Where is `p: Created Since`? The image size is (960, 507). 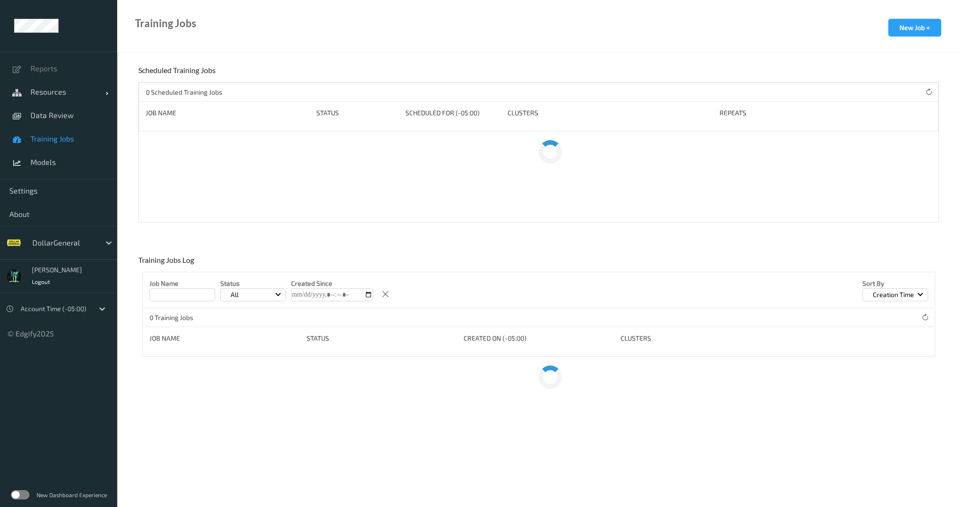 p: Created Since is located at coordinates (332, 284).